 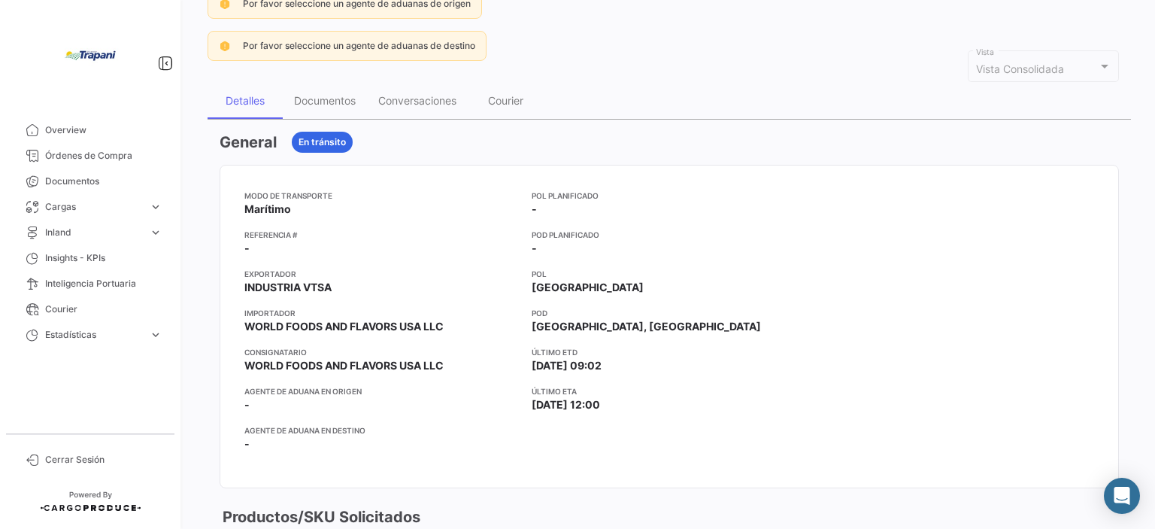 What do you see at coordinates (104, 130) in the screenshot?
I see `span: Overview` at bounding box center [104, 130].